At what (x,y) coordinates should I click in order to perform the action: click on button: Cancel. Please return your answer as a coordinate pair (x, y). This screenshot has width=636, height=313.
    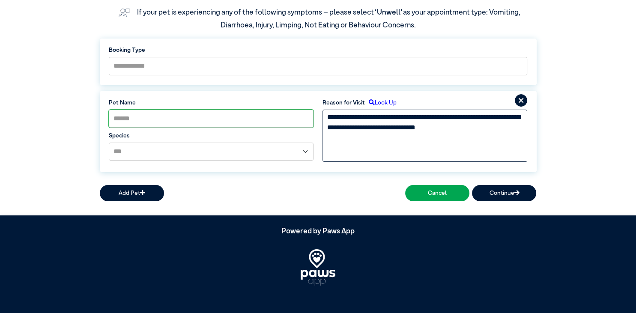
    Looking at the image, I should click on (437, 193).